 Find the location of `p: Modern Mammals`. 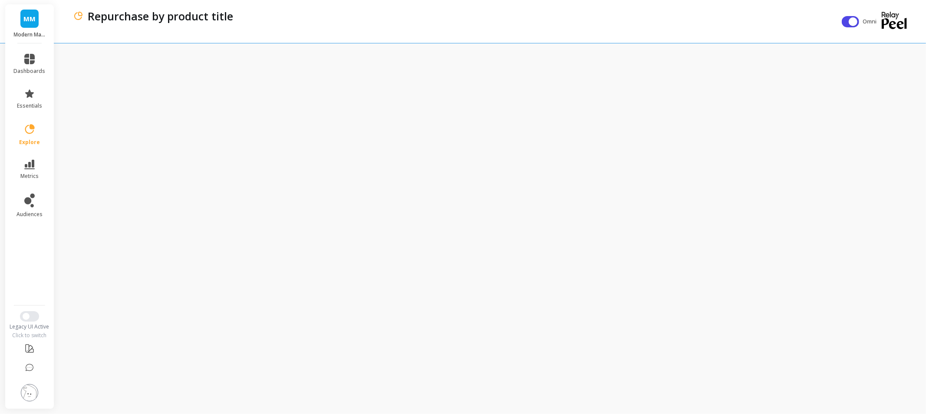

p: Modern Mammals is located at coordinates (30, 35).